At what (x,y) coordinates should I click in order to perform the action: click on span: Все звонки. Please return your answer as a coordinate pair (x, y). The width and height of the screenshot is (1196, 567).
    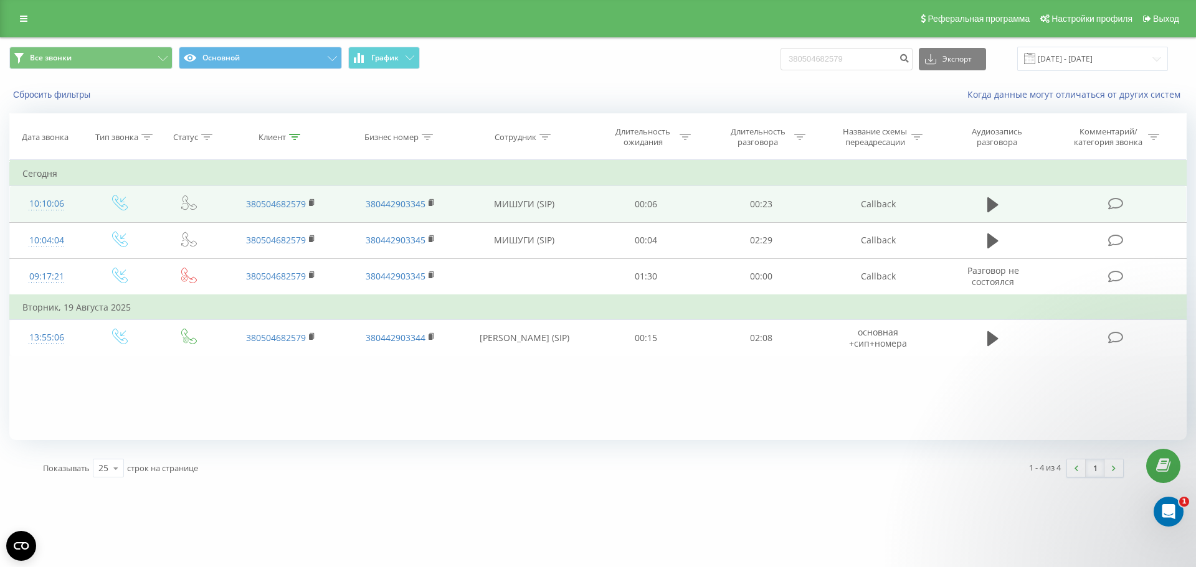
    Looking at the image, I should click on (50, 58).